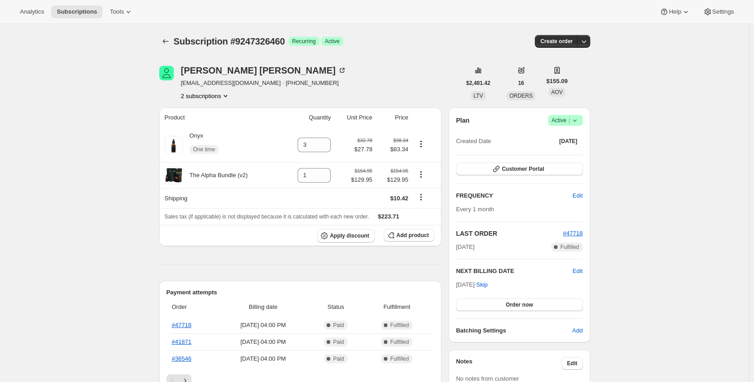 Image resolution: width=754 pixels, height=382 pixels. Describe the element at coordinates (514, 330) in the screenshot. I see `h6: Batching Settings` at that location.